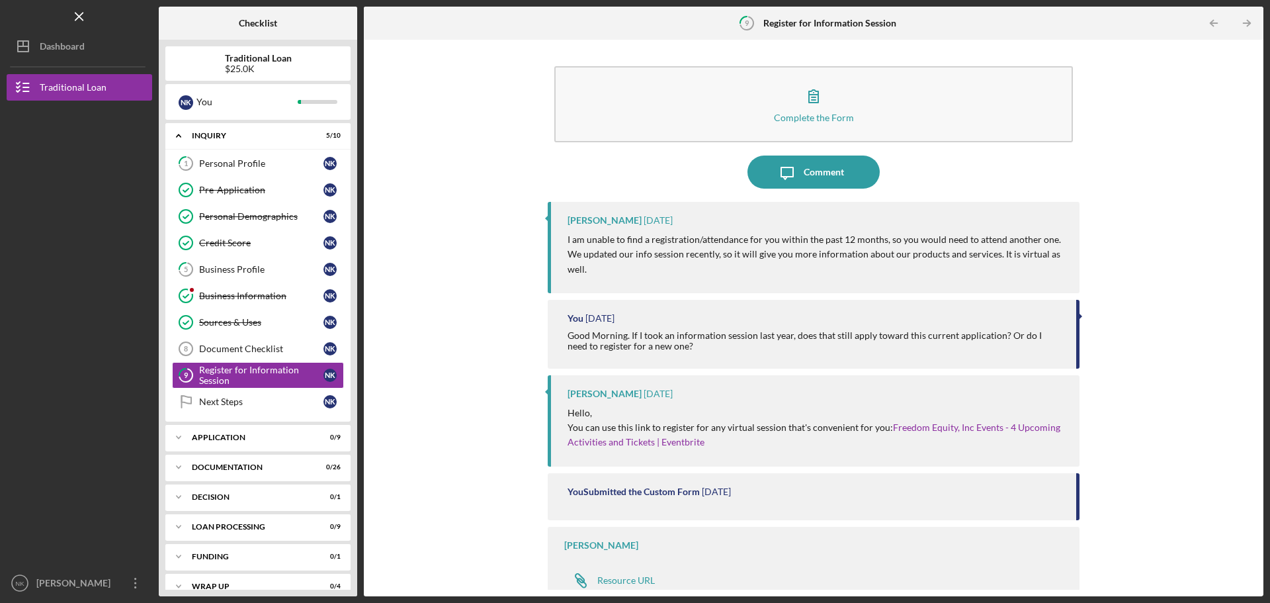 The height and width of the screenshot is (603, 1270). I want to click on tspan: 5, so click(186, 269).